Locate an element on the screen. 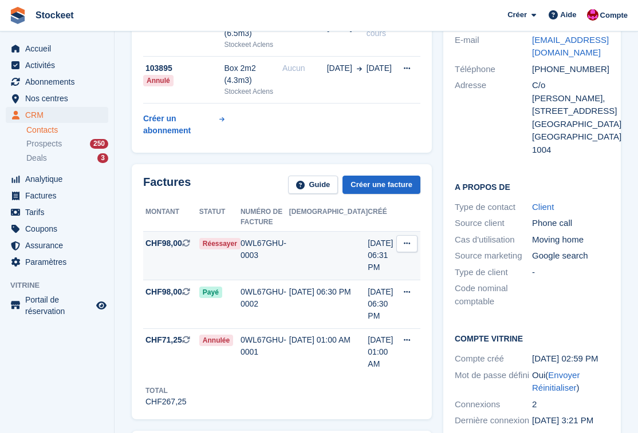 The width and height of the screenshot is (638, 433). span: Abonnements is located at coordinates (60, 82).